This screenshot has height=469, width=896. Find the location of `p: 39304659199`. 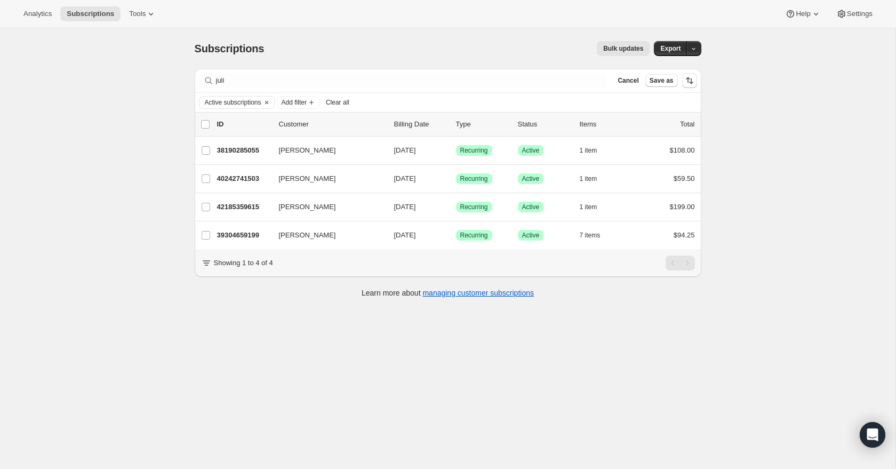

p: 39304659199 is located at coordinates (244, 235).